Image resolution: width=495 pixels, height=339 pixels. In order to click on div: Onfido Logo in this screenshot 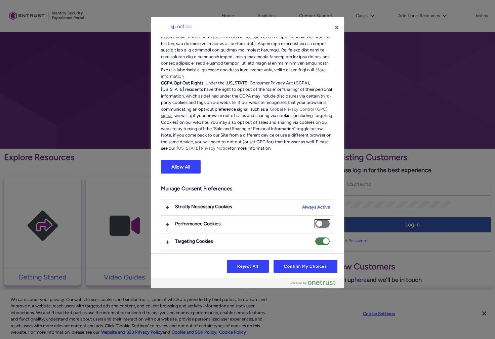, I will do `click(181, 27)`.